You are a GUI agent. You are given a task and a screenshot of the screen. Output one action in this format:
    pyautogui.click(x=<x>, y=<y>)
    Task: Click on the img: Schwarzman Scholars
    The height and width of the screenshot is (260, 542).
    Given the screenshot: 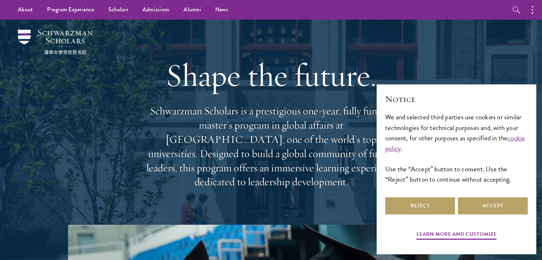 What is the action you would take?
    pyautogui.click(x=55, y=42)
    